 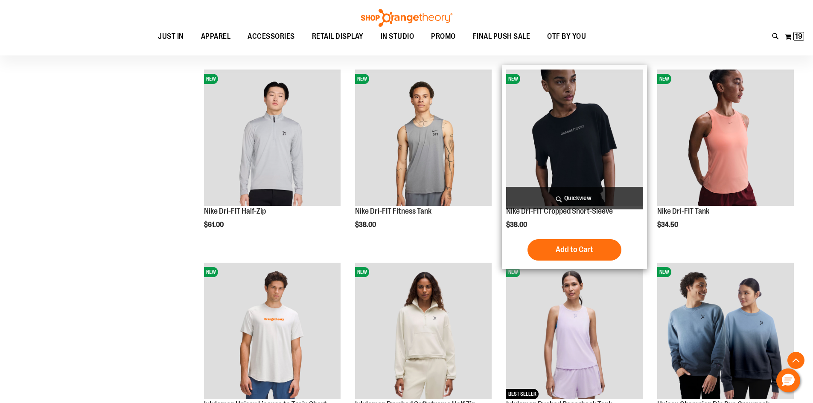 I want to click on button: Hello, have a question? Let’s chat., so click(x=788, y=381).